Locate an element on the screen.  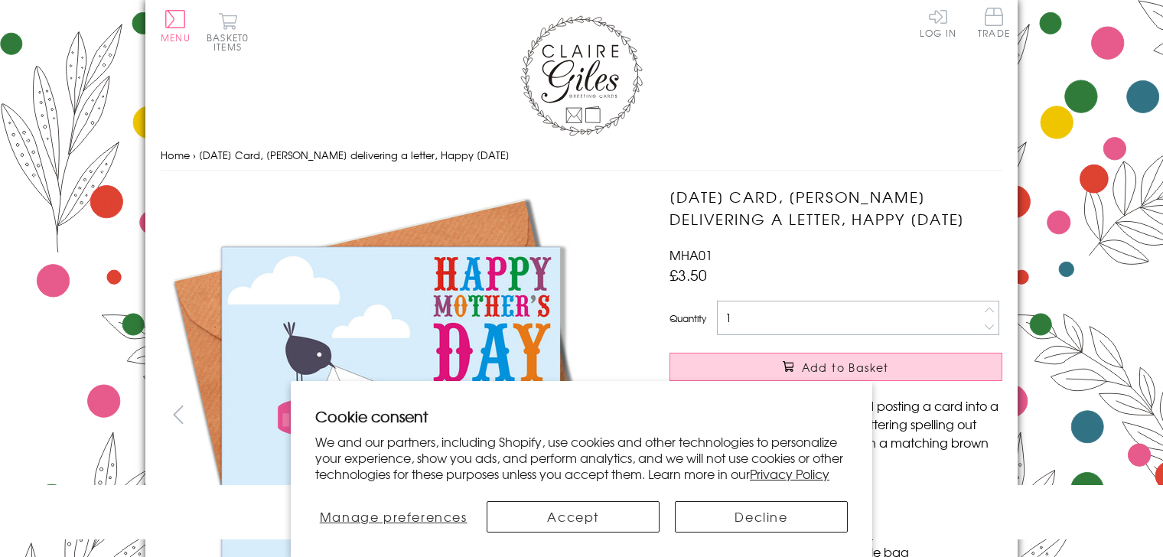
h2: Cookie consent is located at coordinates (581, 416).